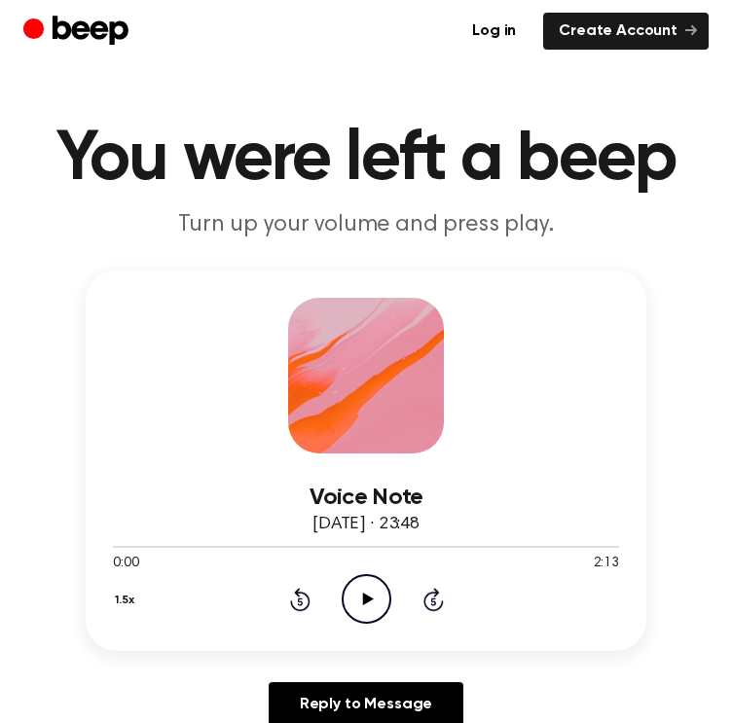 The image size is (732, 723). What do you see at coordinates (78, 31) in the screenshot?
I see `a: Beep` at bounding box center [78, 31].